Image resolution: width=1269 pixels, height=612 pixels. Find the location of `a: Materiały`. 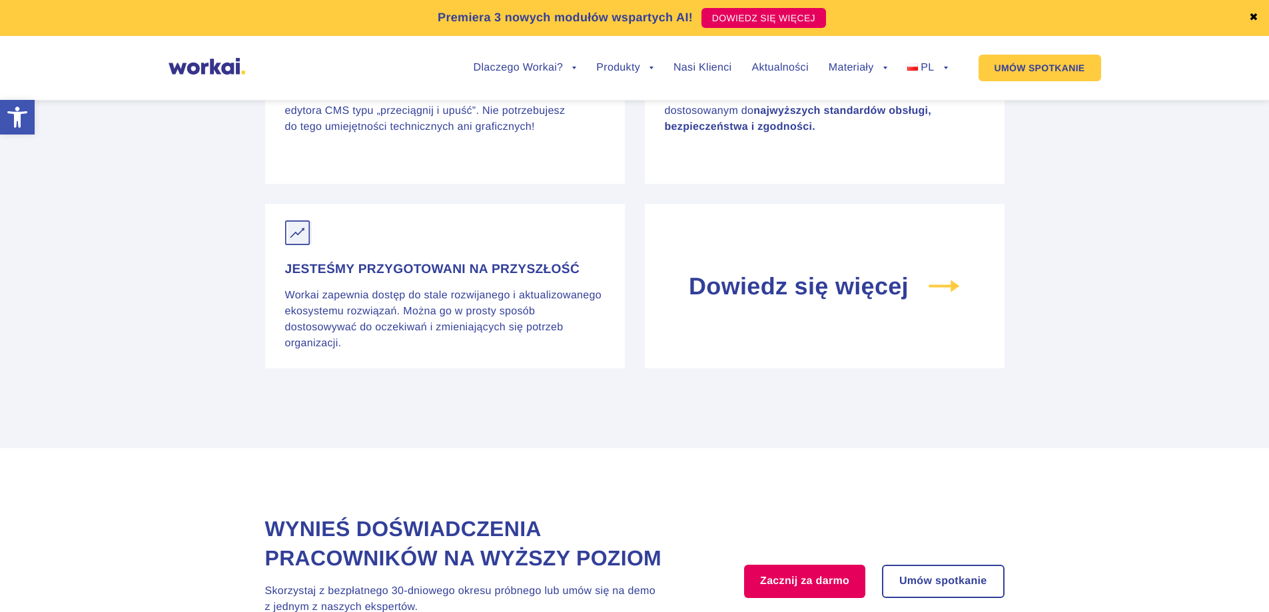

a: Materiały is located at coordinates (858, 68).